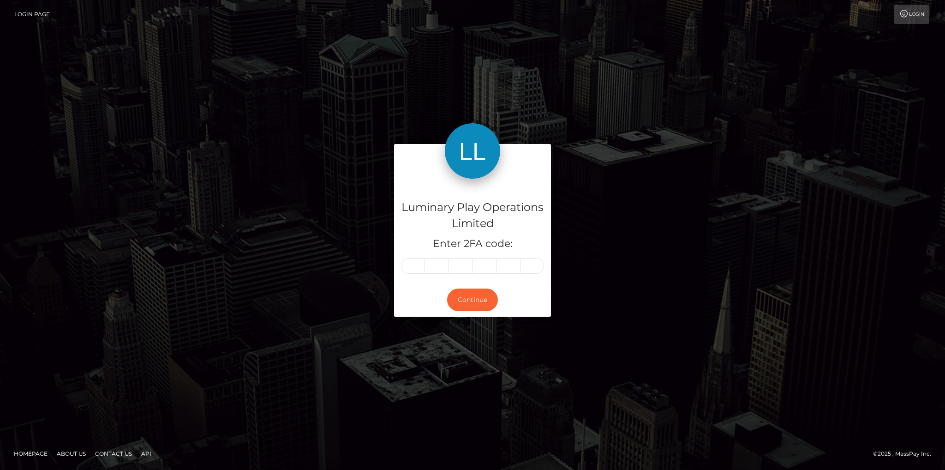  What do you see at coordinates (30, 453) in the screenshot?
I see `a: Homepage` at bounding box center [30, 453].